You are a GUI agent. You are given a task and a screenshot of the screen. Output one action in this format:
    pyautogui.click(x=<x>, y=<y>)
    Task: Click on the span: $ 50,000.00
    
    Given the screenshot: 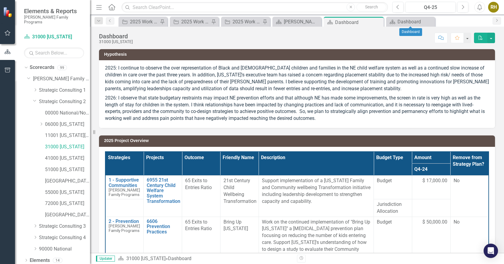 What is the action you would take?
    pyautogui.click(x=435, y=222)
    